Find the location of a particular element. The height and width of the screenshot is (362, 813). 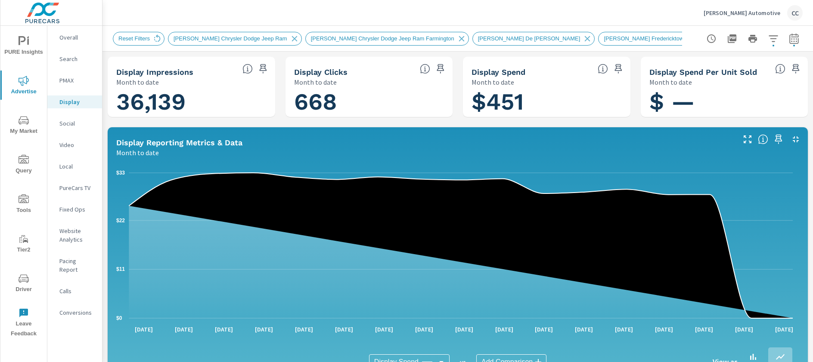

button: "Export Report to PDF" is located at coordinates (732, 39).